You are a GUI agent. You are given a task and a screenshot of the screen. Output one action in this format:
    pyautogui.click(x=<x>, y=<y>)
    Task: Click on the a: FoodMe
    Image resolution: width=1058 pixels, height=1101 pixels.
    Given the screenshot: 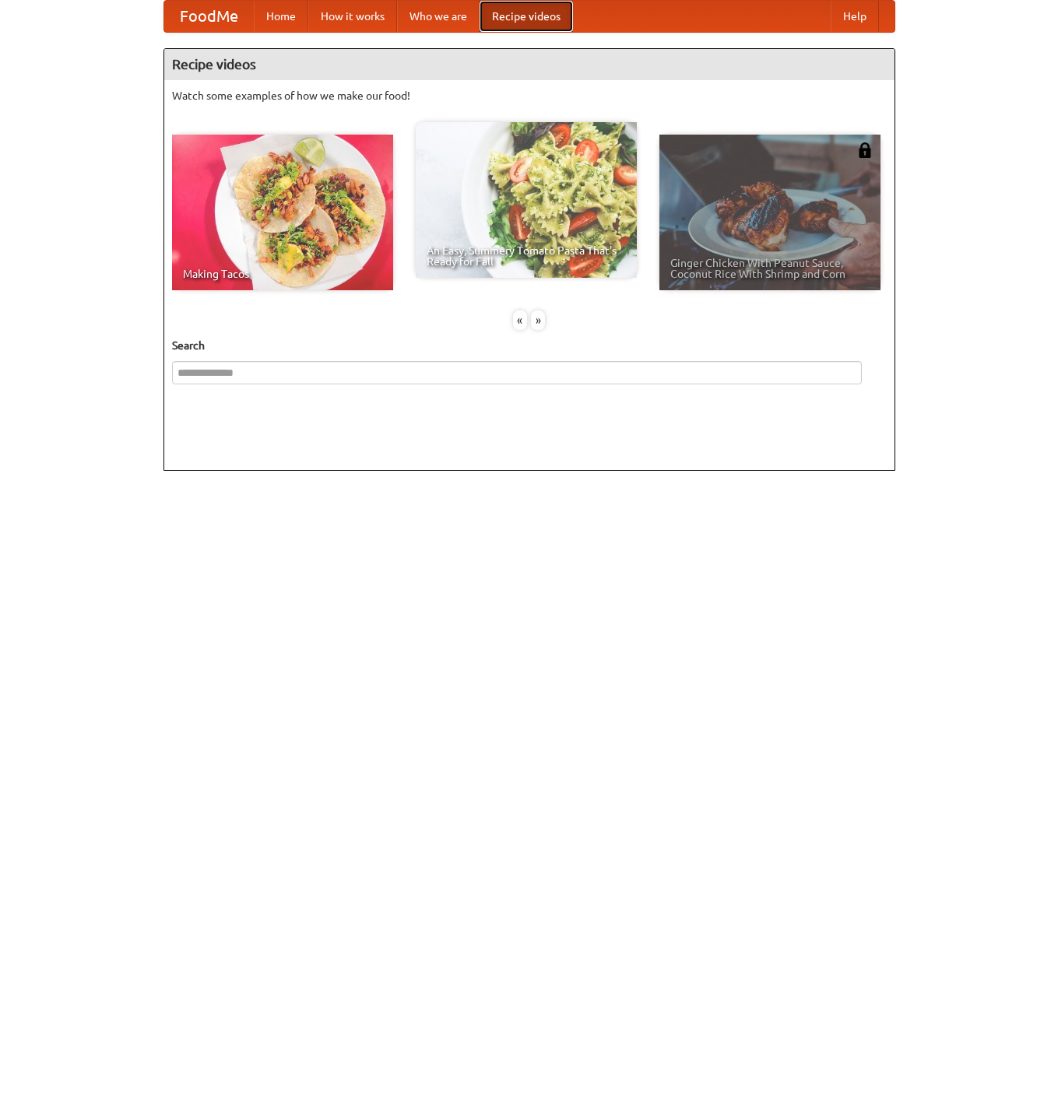 What is the action you would take?
    pyautogui.click(x=209, y=16)
    